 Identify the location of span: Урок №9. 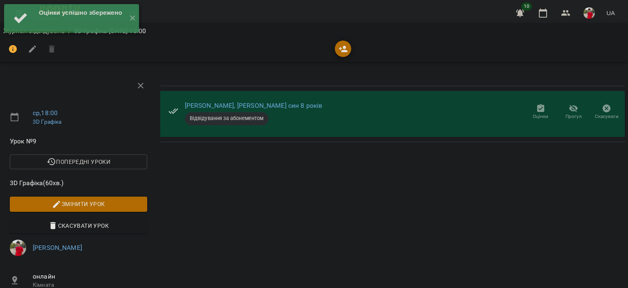
(79, 141).